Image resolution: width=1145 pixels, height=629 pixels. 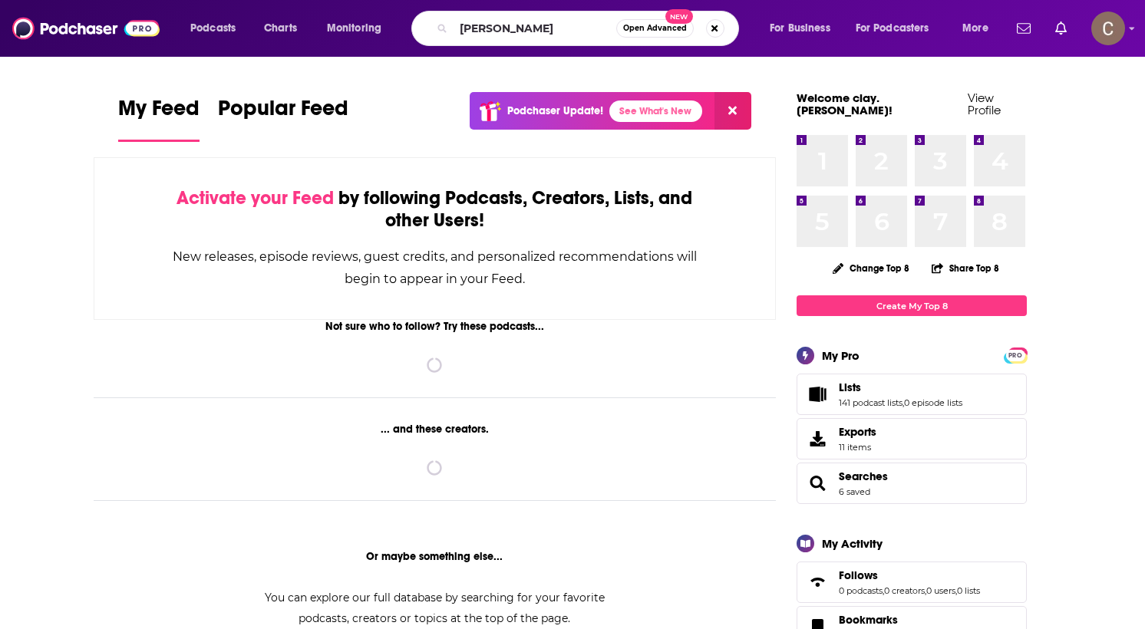 What do you see at coordinates (535, 28) in the screenshot?
I see `input: Search podcasts, credits, & more...` at bounding box center [535, 28].